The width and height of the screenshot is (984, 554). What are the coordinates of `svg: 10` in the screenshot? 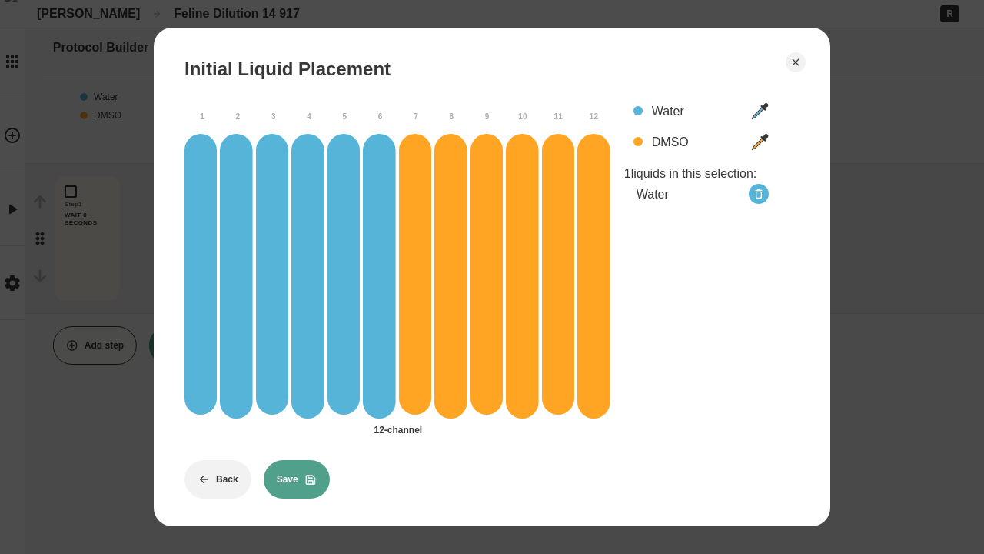 It's located at (522, 275).